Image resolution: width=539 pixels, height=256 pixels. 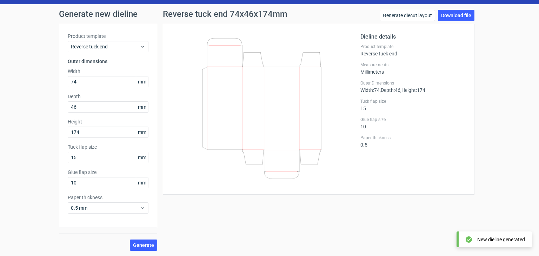 What do you see at coordinates (225, 14) in the screenshot?
I see `h1: Reverse tuck end 74x46x174mm` at bounding box center [225, 14].